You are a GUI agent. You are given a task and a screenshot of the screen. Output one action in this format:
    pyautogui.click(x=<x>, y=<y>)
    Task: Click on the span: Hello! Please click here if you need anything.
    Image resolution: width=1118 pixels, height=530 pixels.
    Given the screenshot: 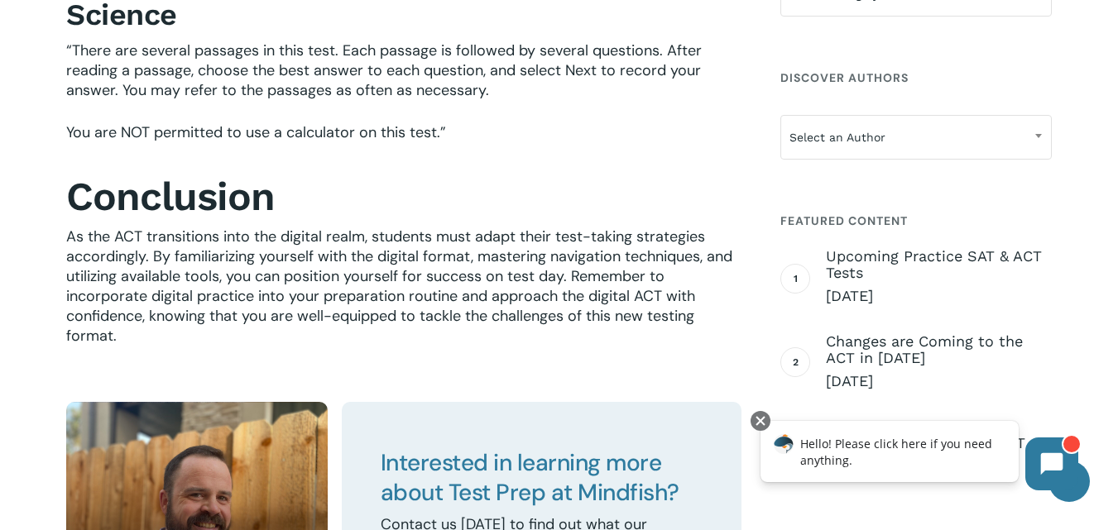 What is the action you would take?
    pyautogui.click(x=153, y=44)
    